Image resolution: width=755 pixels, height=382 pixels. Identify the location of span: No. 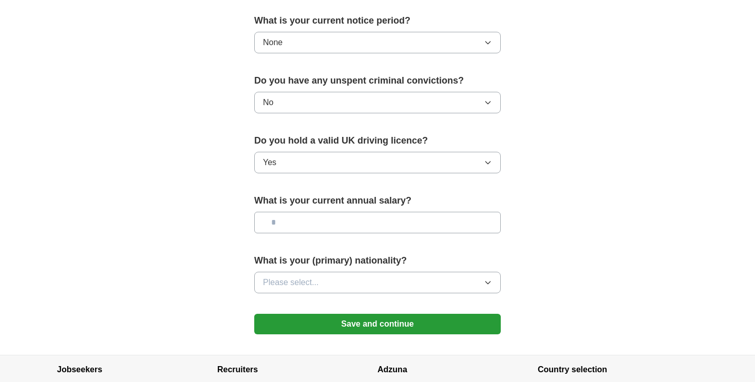
(268, 103).